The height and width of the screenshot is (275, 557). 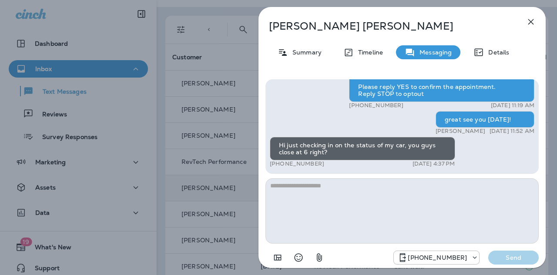 I want to click on div: Hi just checking in on the status of my car, you guys close at 6 right?, so click(x=362, y=148).